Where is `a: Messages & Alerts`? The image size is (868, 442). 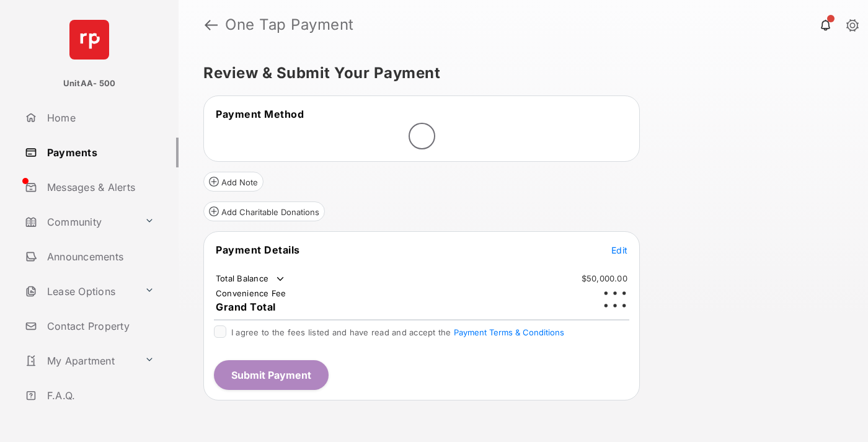
a: Messages & Alerts is located at coordinates (99, 187).